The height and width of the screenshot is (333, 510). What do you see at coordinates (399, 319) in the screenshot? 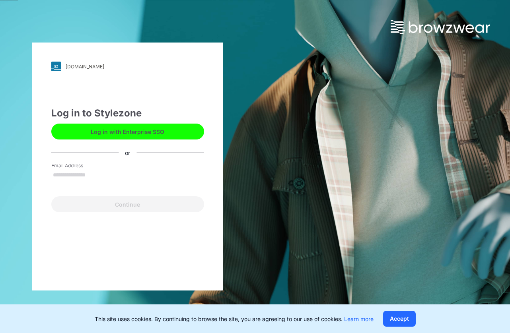
I see `button: Accept` at bounding box center [399, 319].